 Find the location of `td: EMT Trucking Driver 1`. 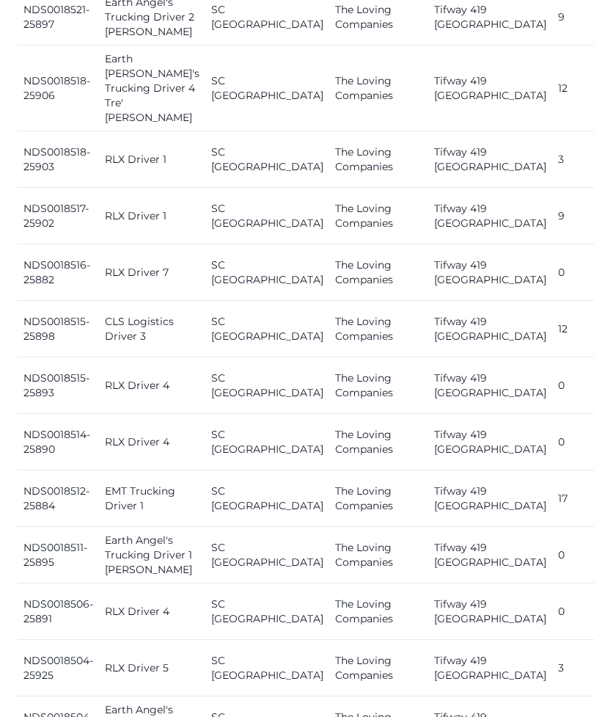

td: EMT Trucking Driver 1 is located at coordinates (152, 499).